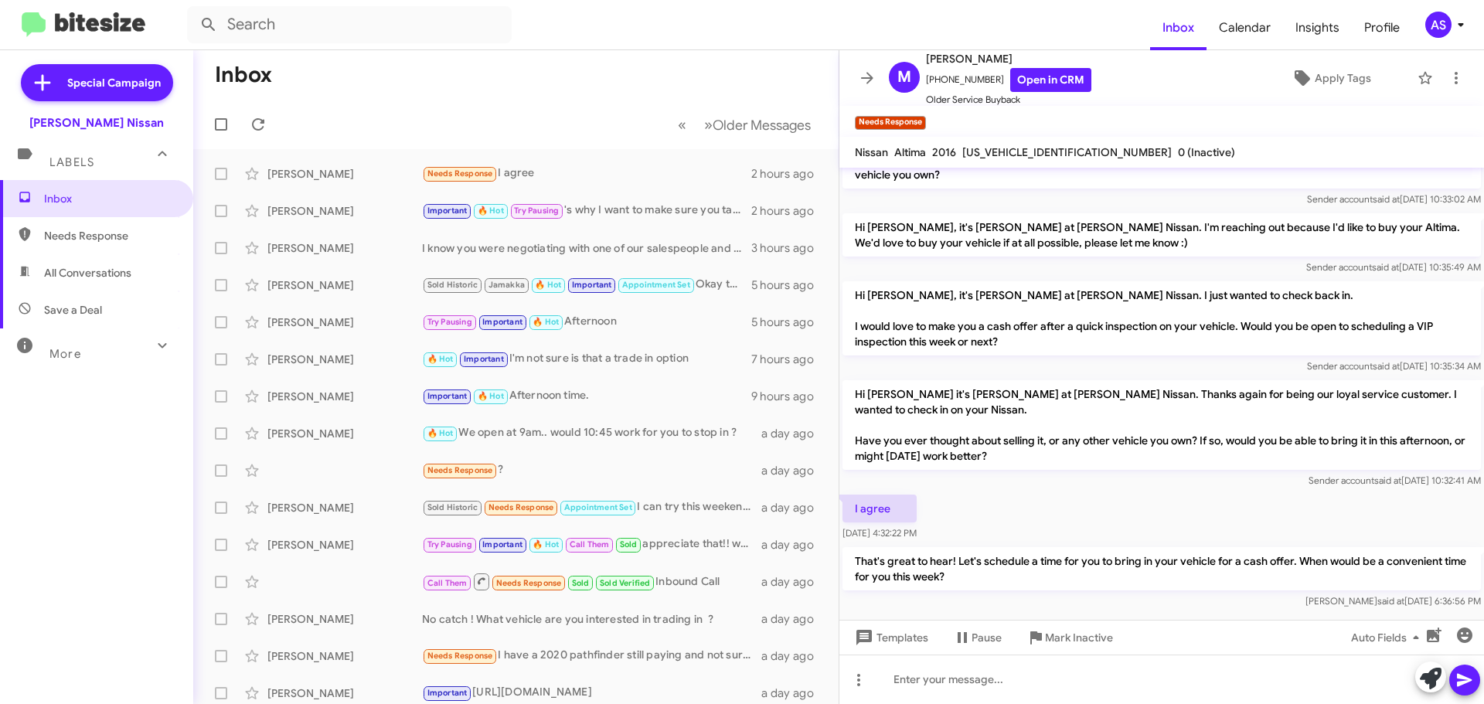  I want to click on button: Templates, so click(890, 638).